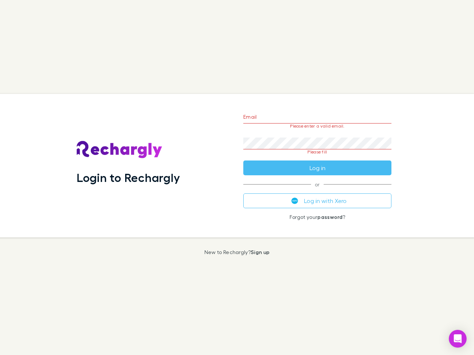 This screenshot has width=474, height=355. Describe the element at coordinates (317, 217) in the screenshot. I see `p: Forgot your ?` at that location.